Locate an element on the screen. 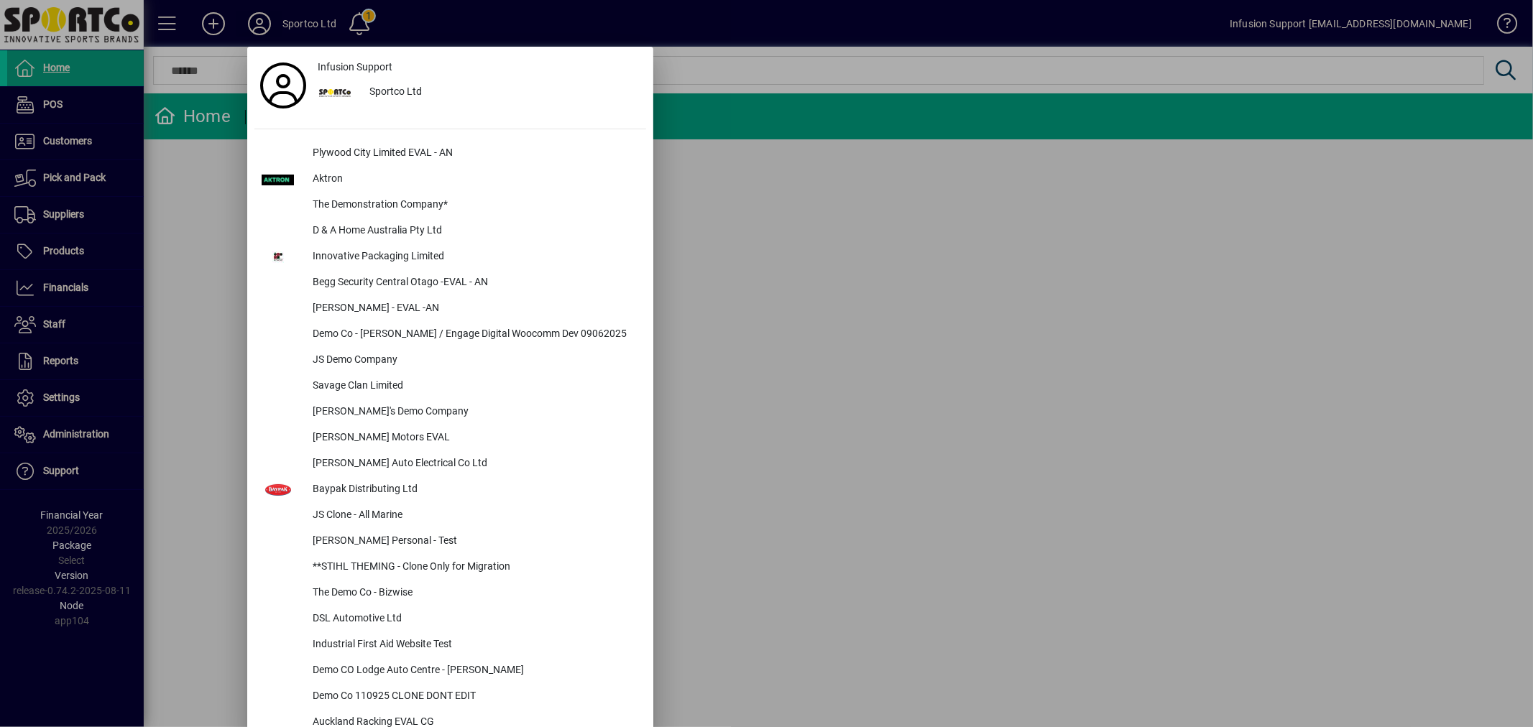 Image resolution: width=1533 pixels, height=727 pixels. button: Demo Co 110925 CLONE DONT EDIT is located at coordinates (450, 697).